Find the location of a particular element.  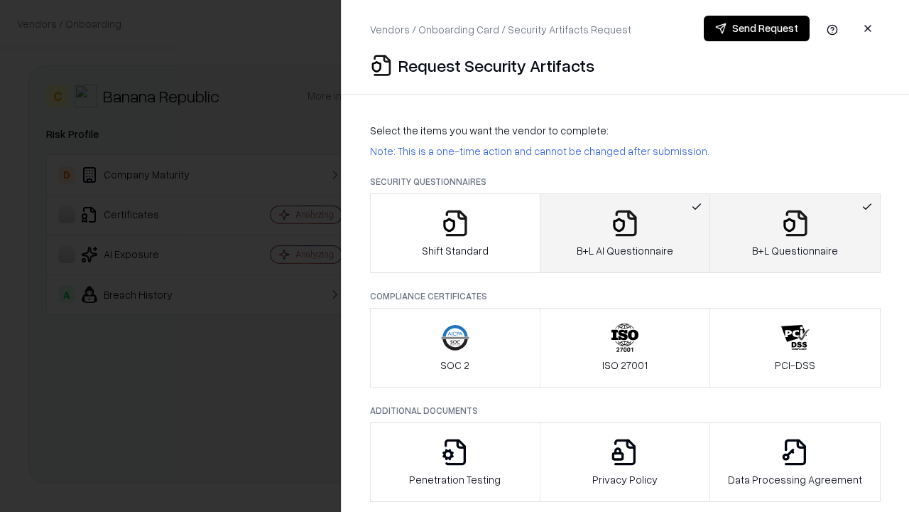

p: Privacy Policy is located at coordinates (625, 479).